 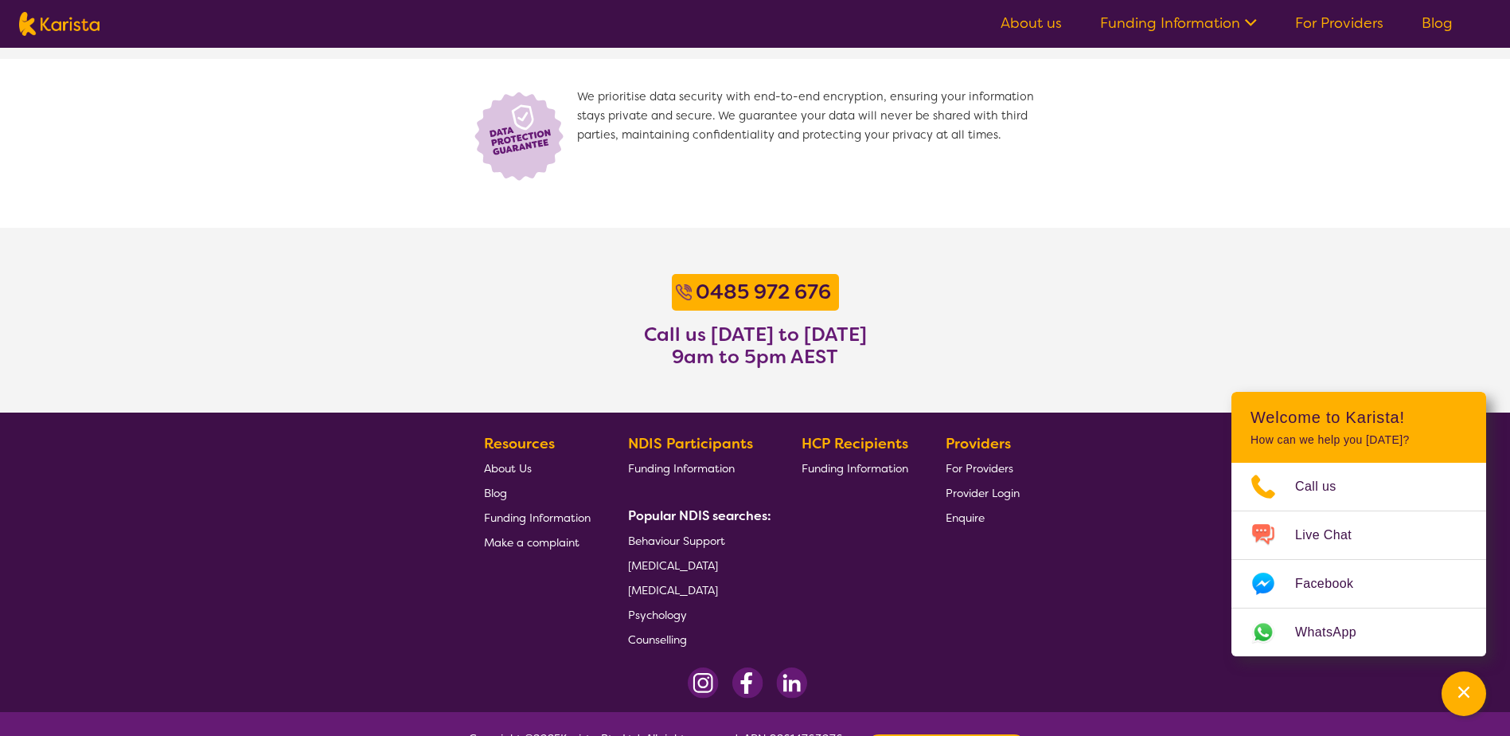 What do you see at coordinates (1359, 559) in the screenshot?
I see `ul: Choose channel` at bounding box center [1359, 559].